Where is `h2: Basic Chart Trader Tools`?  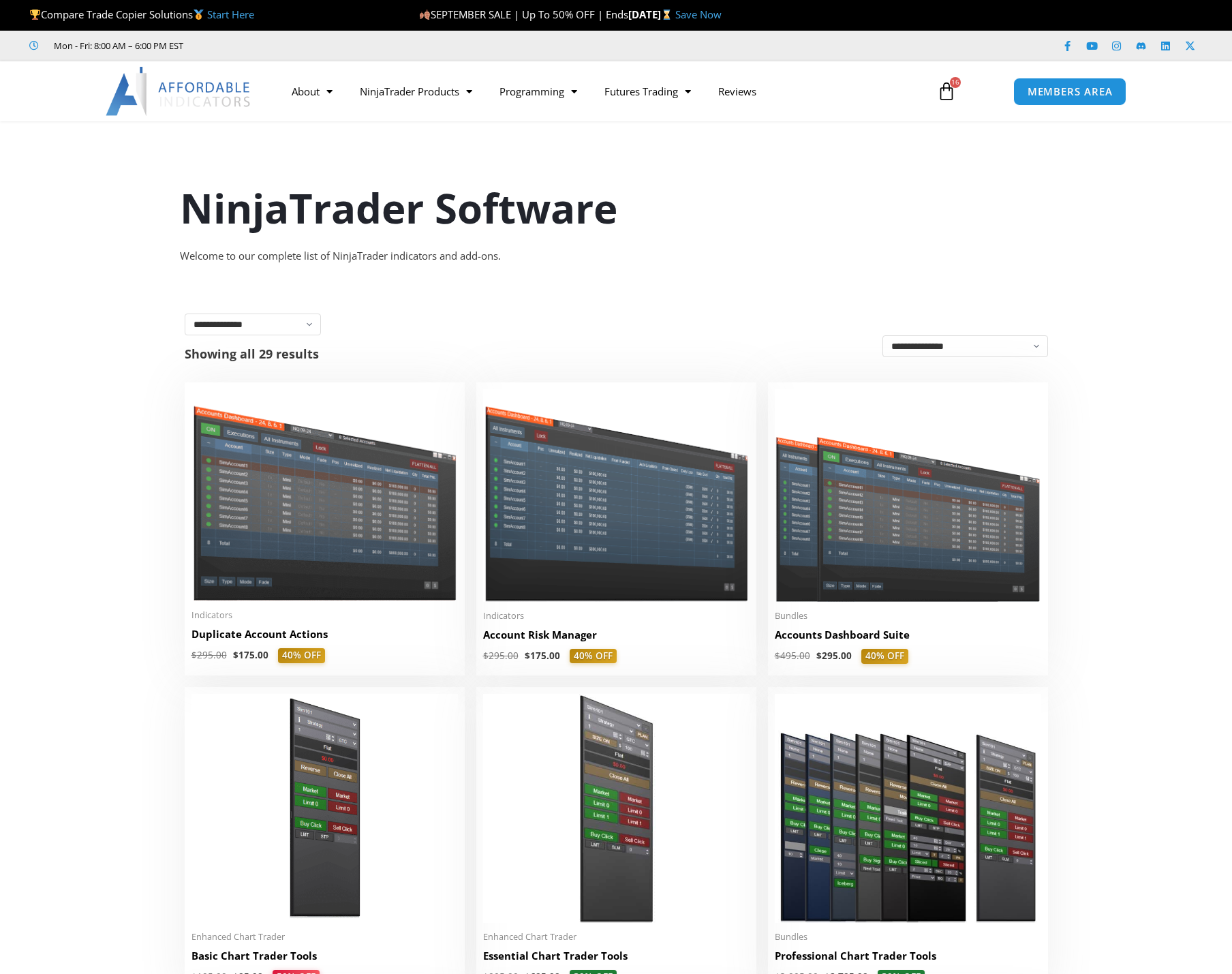 h2: Basic Chart Trader Tools is located at coordinates (324, 955).